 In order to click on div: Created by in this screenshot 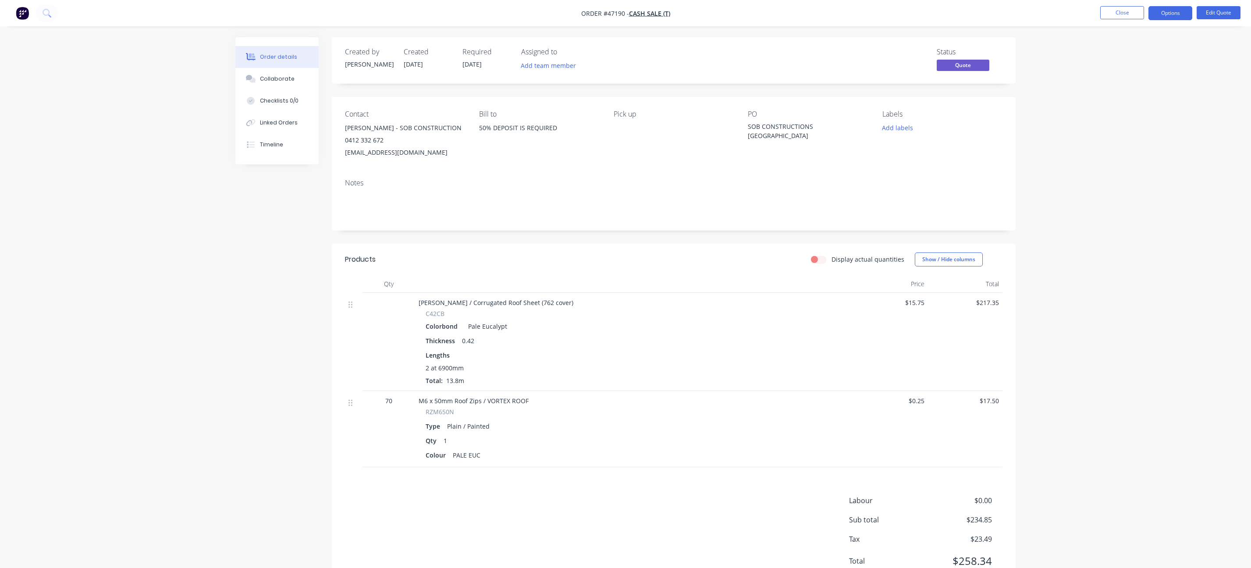, I will do `click(369, 52)`.